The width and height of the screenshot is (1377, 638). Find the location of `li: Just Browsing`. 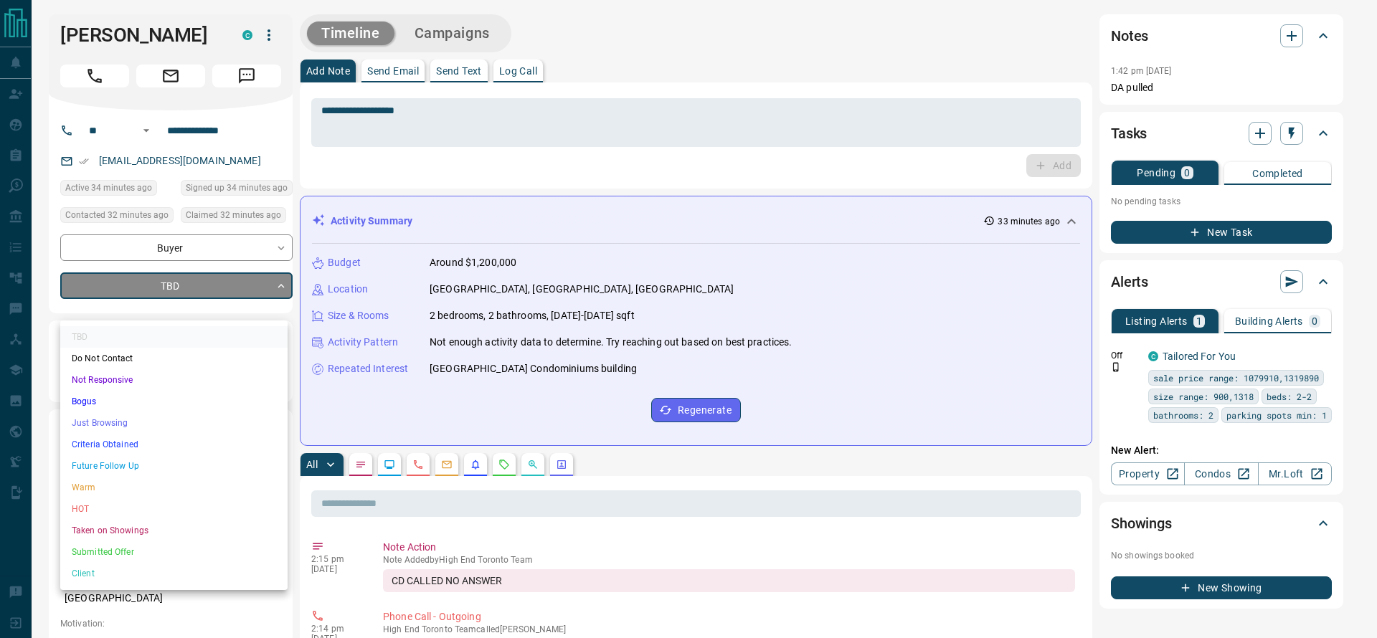

li: Just Browsing is located at coordinates (174, 423).